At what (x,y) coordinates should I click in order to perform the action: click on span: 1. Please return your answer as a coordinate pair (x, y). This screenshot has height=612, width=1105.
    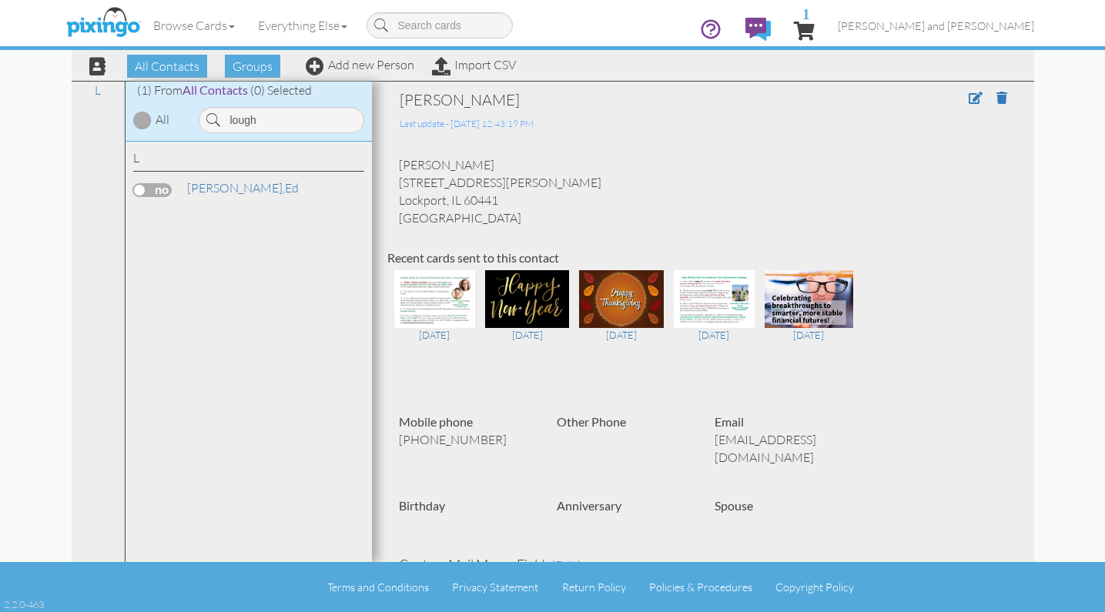
    Looking at the image, I should click on (806, 13).